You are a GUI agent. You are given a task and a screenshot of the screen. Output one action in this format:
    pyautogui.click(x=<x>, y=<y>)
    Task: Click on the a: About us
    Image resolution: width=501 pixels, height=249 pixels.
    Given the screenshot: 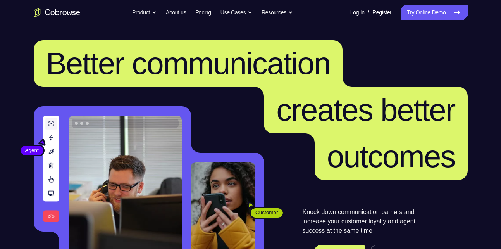 What is the action you would take?
    pyautogui.click(x=176, y=12)
    